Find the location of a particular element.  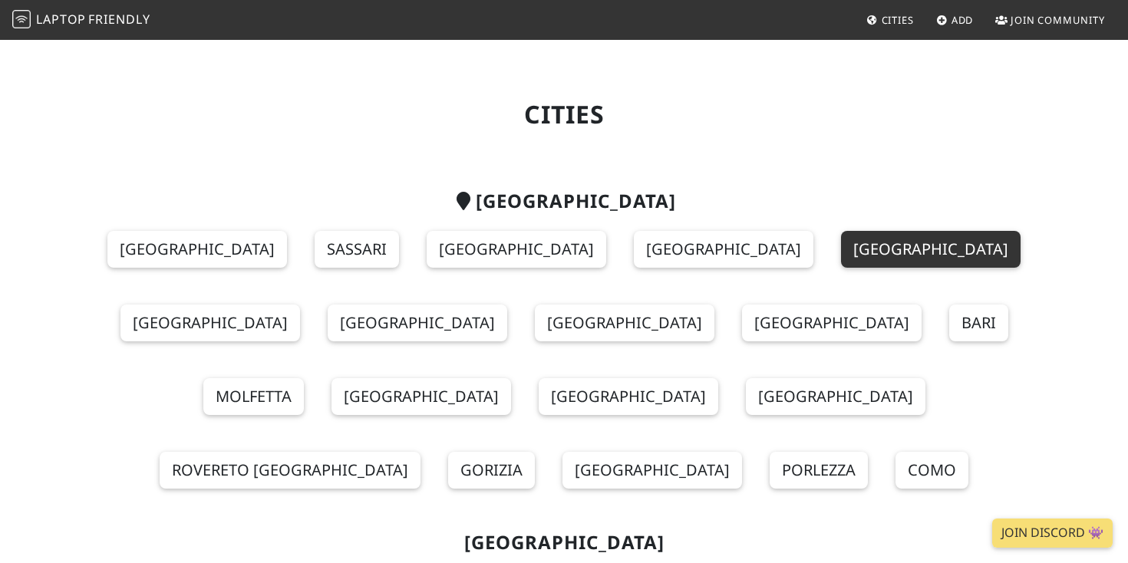

h1: Cities is located at coordinates (564, 114).